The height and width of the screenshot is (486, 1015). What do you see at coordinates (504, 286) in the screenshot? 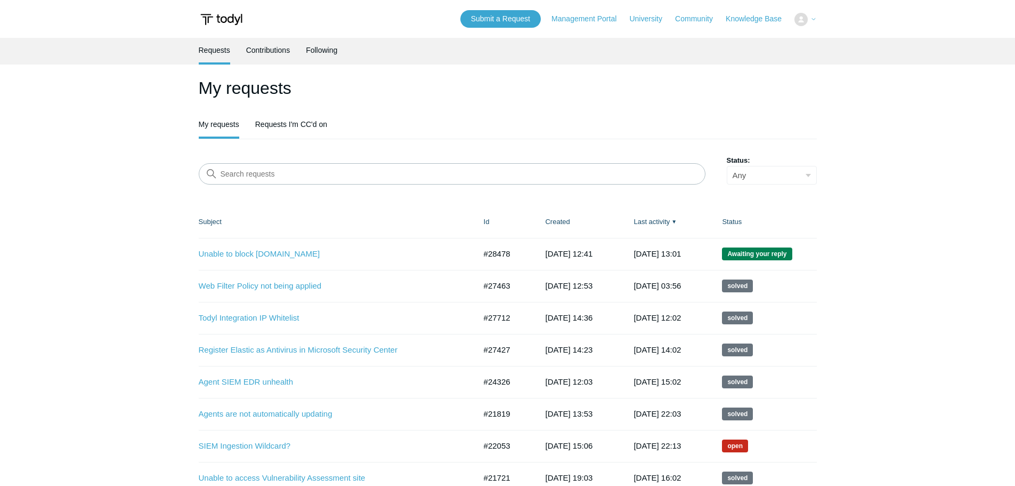
I see `td: #27463` at bounding box center [504, 286].